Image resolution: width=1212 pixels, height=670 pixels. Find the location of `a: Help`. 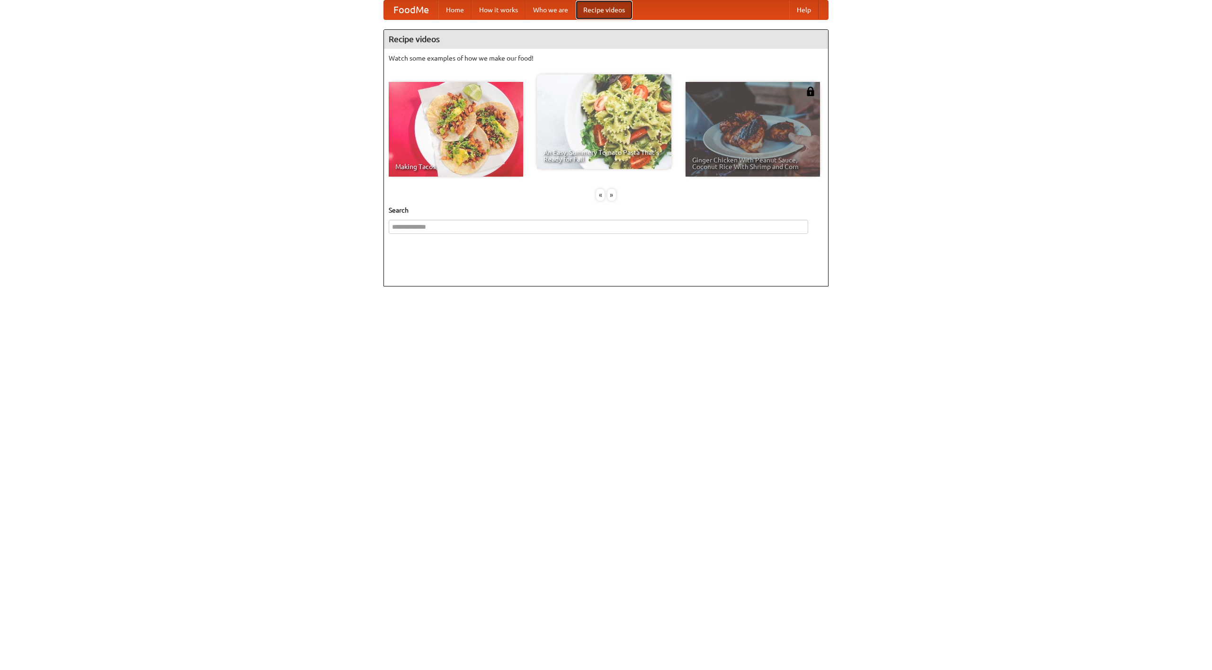

a: Help is located at coordinates (804, 10).